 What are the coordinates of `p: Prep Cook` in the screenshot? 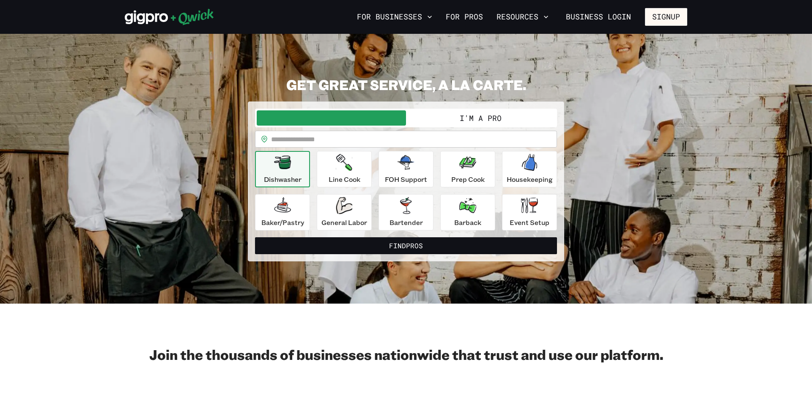 It's located at (468, 179).